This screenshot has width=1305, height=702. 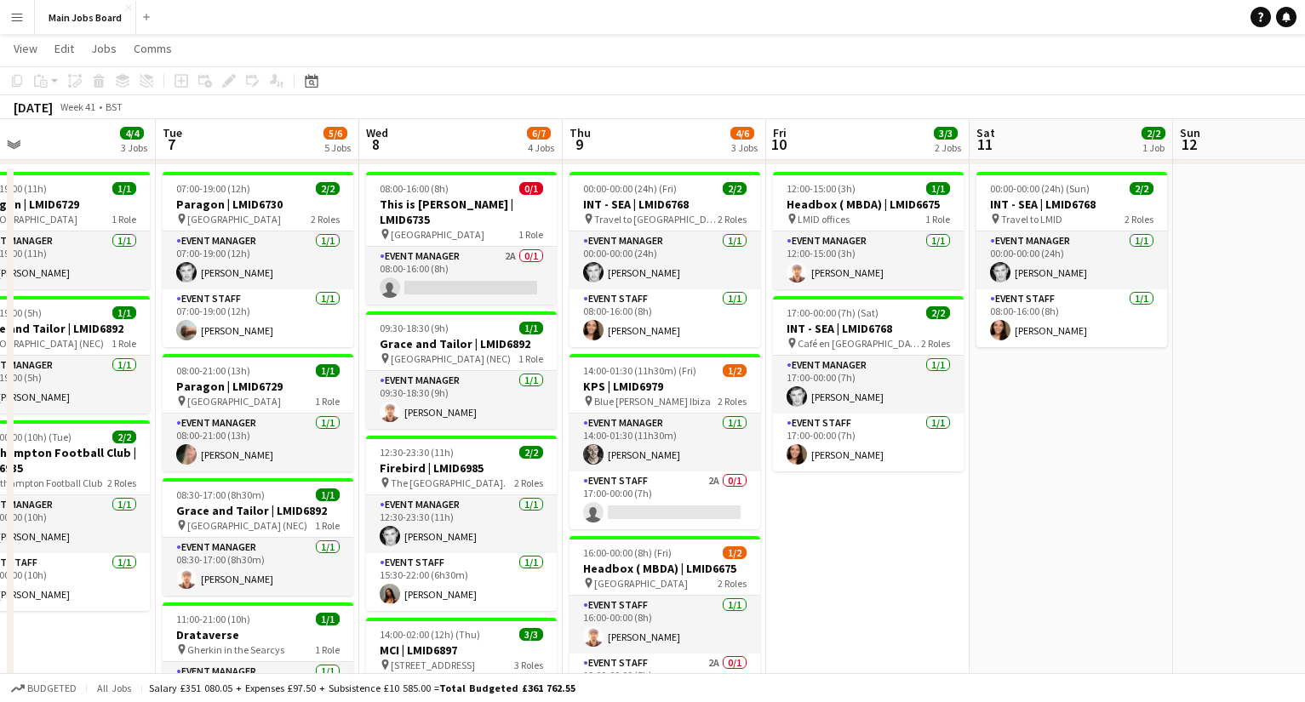 What do you see at coordinates (258, 511) in the screenshot?
I see `h3: Grace and Tailor | LMID6892` at bounding box center [258, 511].